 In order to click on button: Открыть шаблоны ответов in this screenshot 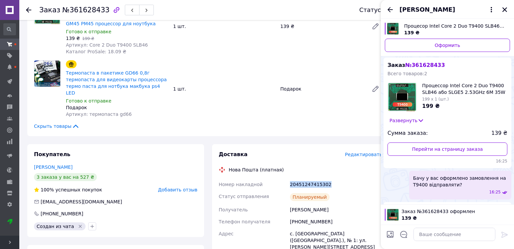, I will do `click(404, 234)`.